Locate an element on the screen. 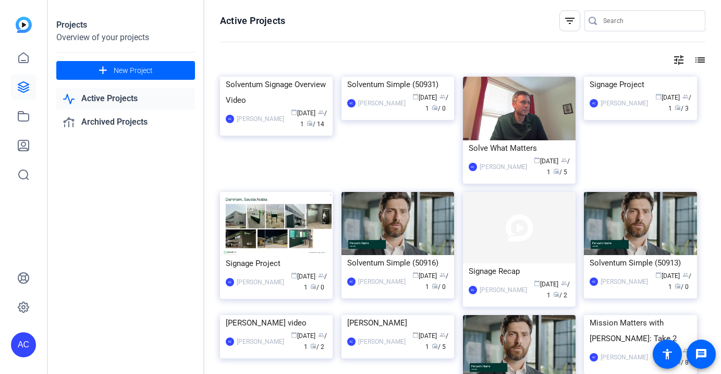 This screenshot has height=374, width=721. mat-icon: tune is located at coordinates (679, 60).